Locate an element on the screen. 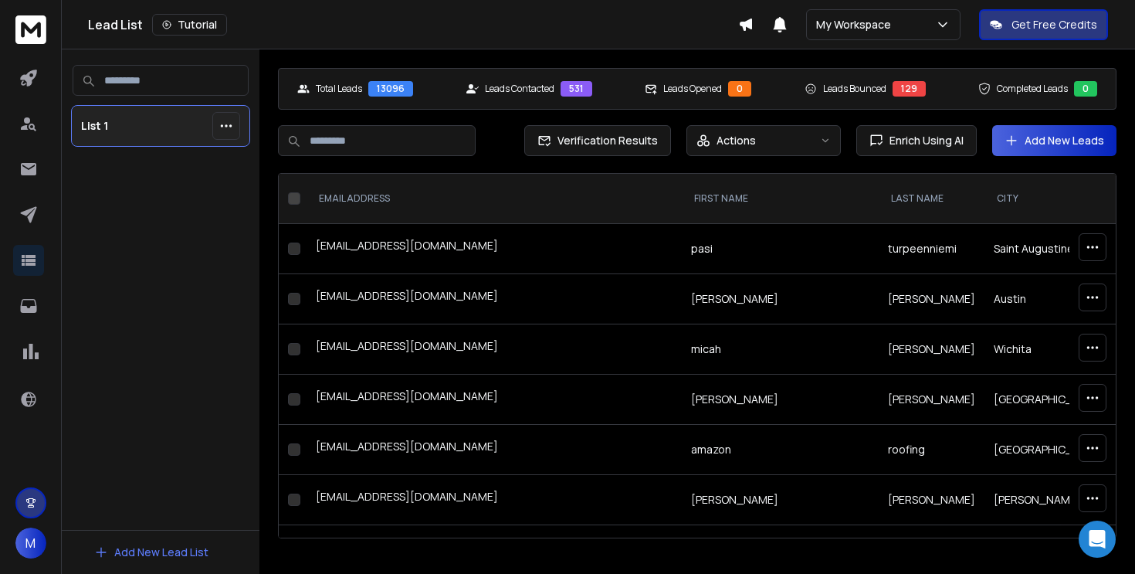  button: Enrich Using AI is located at coordinates (917, 141).